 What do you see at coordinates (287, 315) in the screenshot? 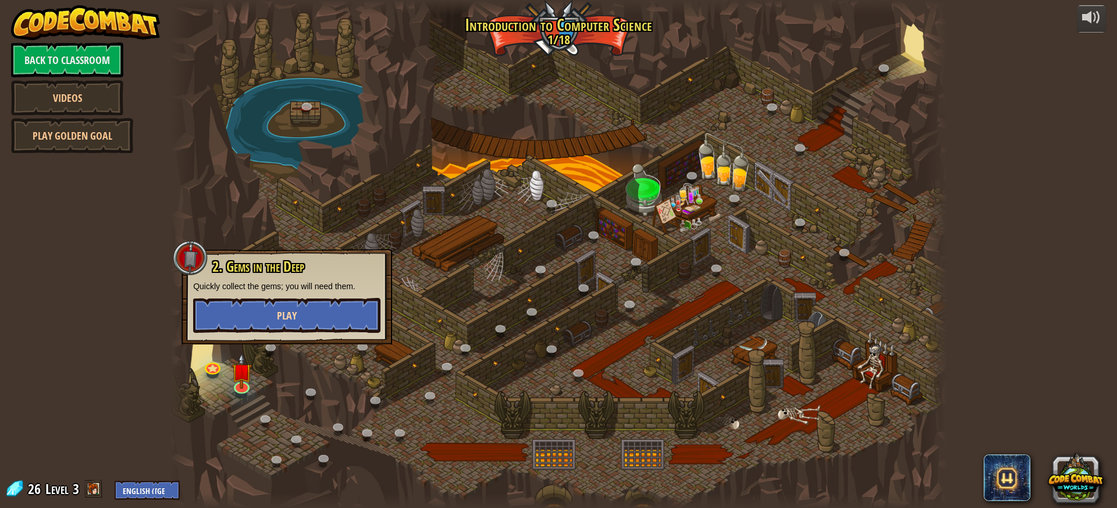
I see `button: Play` at bounding box center [287, 315].